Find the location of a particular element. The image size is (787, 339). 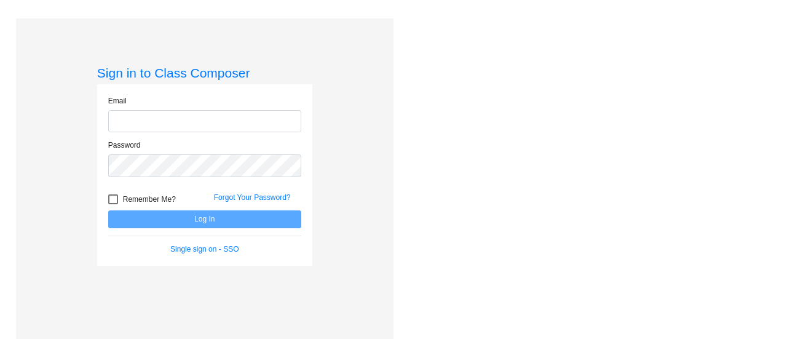

button: Log In is located at coordinates (205, 219).